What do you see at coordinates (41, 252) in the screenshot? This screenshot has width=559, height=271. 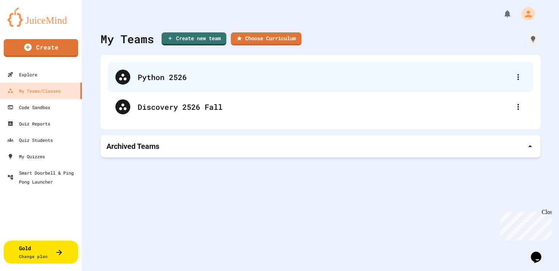 I see `a: GoldChange plan` at bounding box center [41, 252].